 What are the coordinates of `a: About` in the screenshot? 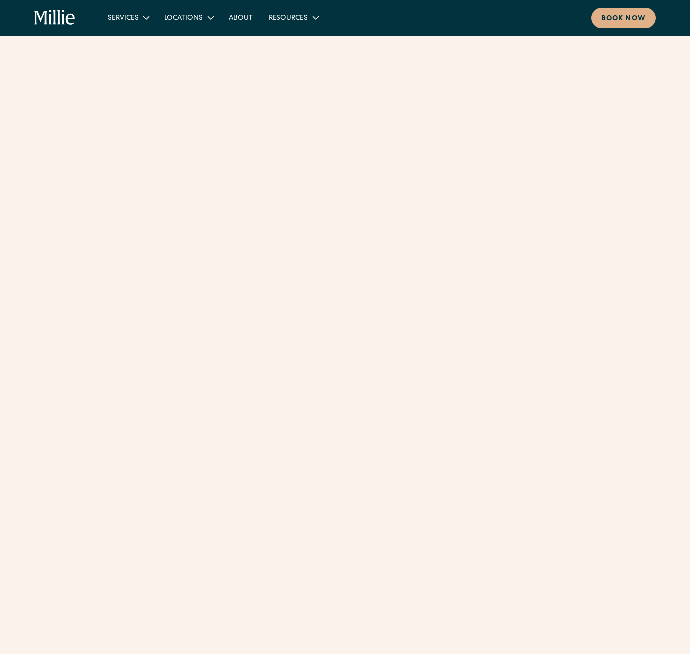 It's located at (240, 17).